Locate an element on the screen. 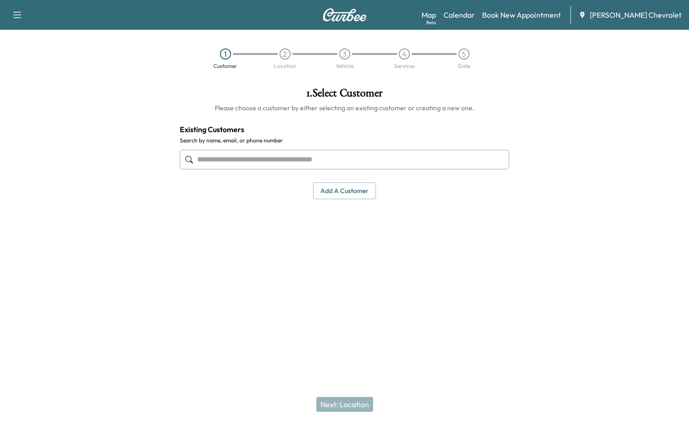 The image size is (689, 423). div: 1 is located at coordinates (225, 54).